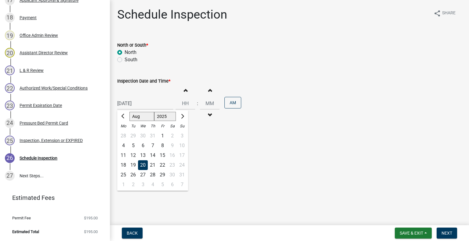 The width and height of the screenshot is (469, 241). What do you see at coordinates (143, 156) in the screenshot?
I see `div: Wednesday, August 13, 2025` at bounding box center [143, 156].